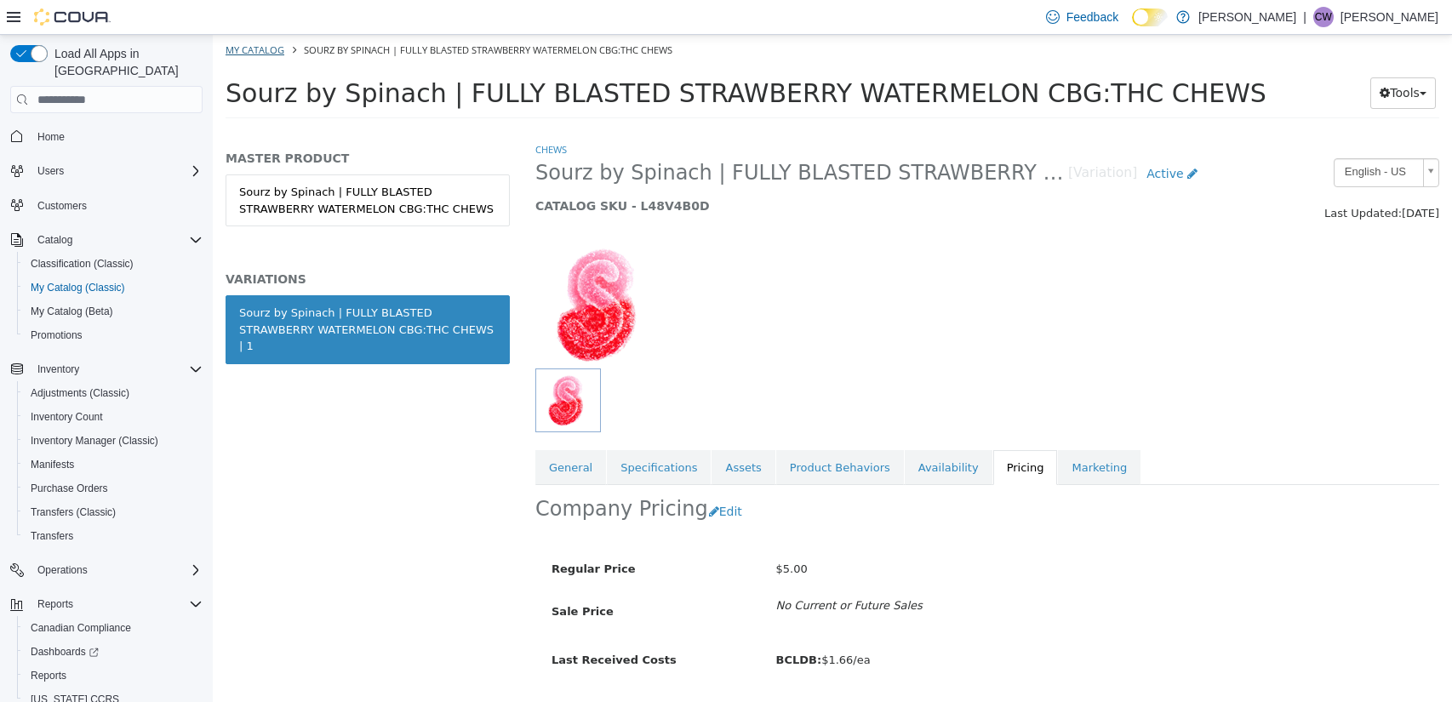  What do you see at coordinates (69, 489) in the screenshot?
I see `a: Purchase Orders` at bounding box center [69, 489].